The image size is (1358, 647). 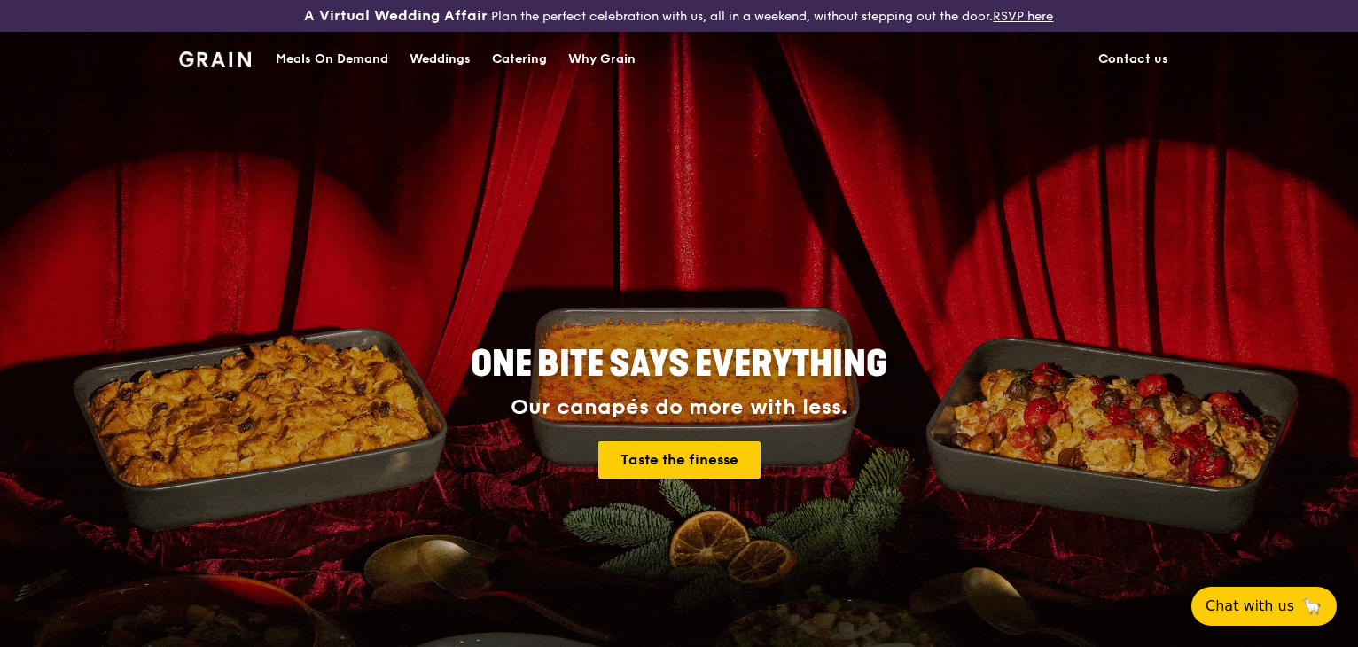 I want to click on a: GrainGrain, so click(x=214, y=58).